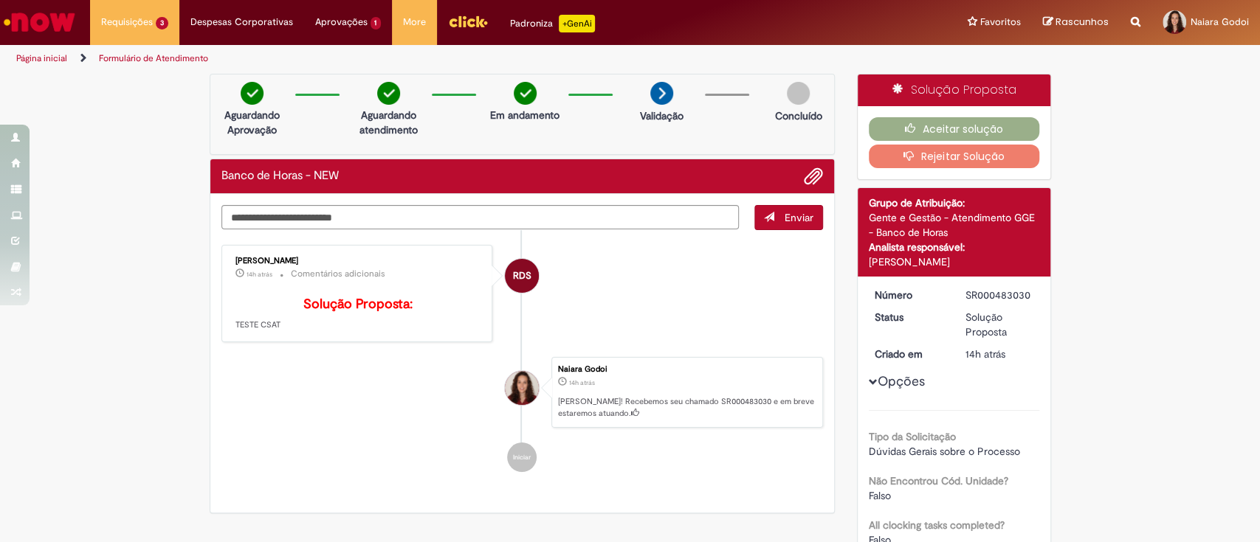 This screenshot has width=1260, height=542. Describe the element at coordinates (880, 496) in the screenshot. I see `span: Falso` at that location.